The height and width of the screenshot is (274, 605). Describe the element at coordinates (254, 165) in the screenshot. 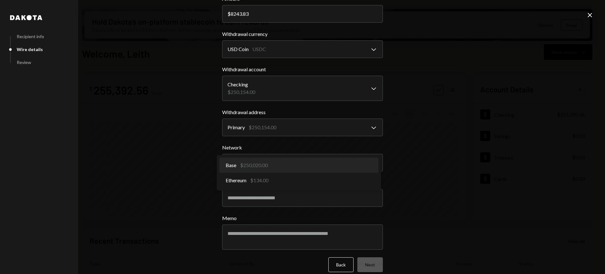

I see `div: $250,020.00` at that location.